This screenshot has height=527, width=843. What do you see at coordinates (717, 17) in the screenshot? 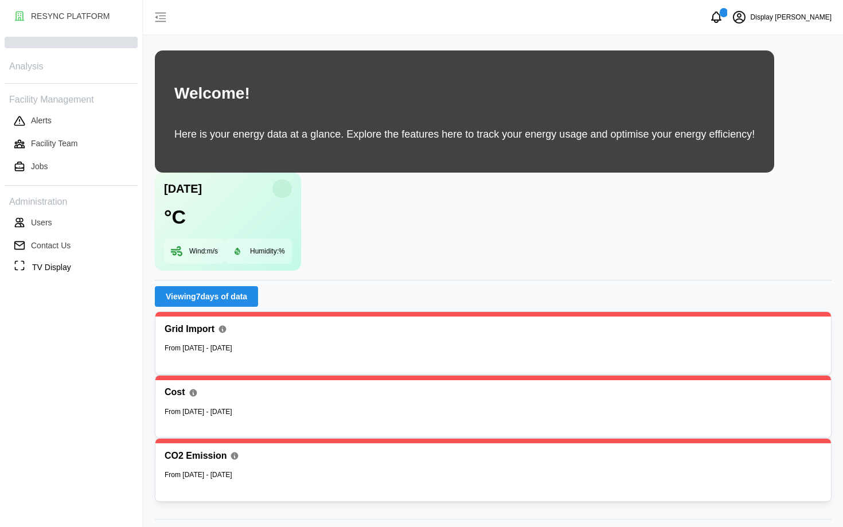
I see `button: notifications` at bounding box center [717, 17].